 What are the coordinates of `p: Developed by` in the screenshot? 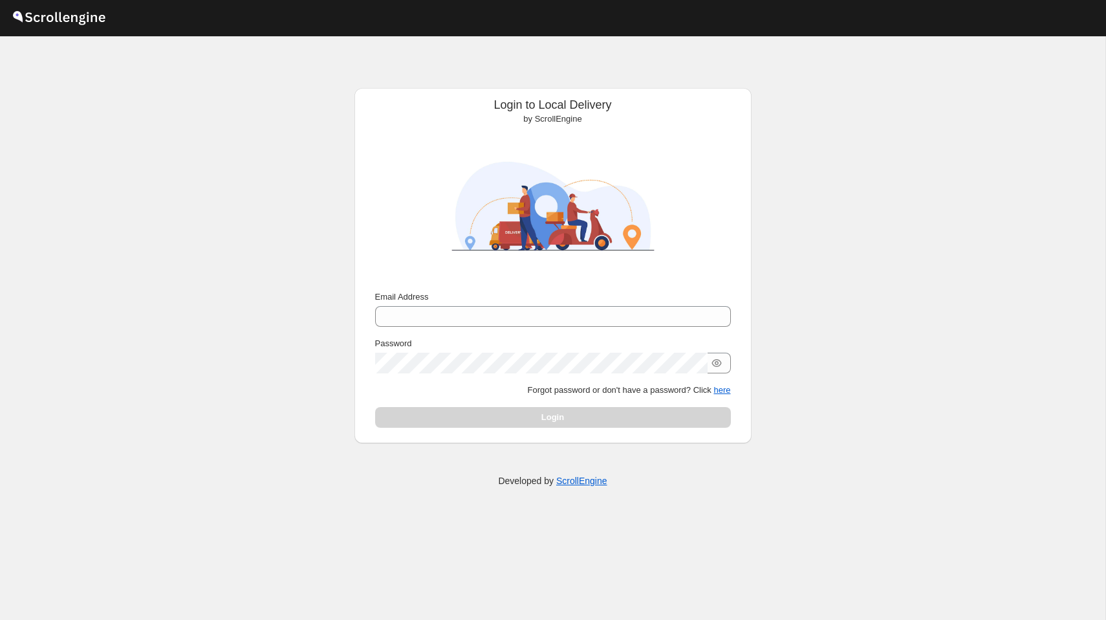 It's located at (552, 481).